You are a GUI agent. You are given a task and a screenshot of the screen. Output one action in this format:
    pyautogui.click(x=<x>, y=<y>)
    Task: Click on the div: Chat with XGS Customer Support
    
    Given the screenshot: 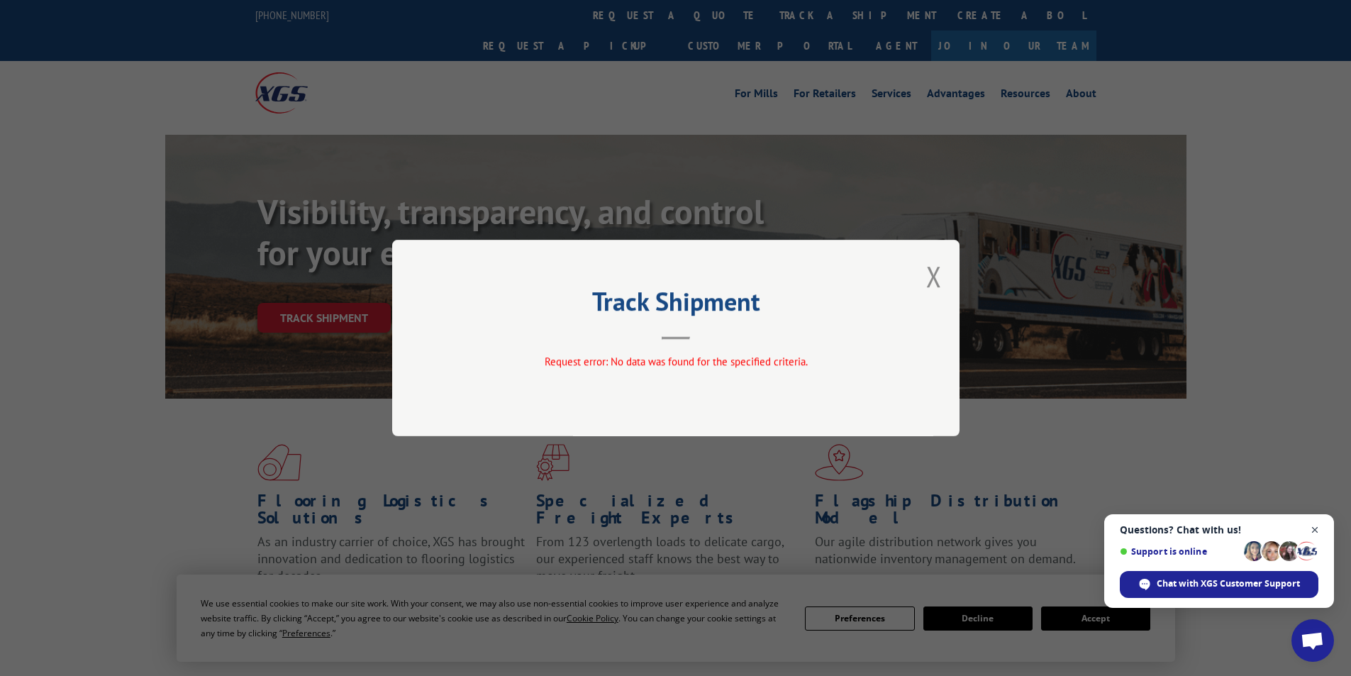 What is the action you would take?
    pyautogui.click(x=1219, y=584)
    